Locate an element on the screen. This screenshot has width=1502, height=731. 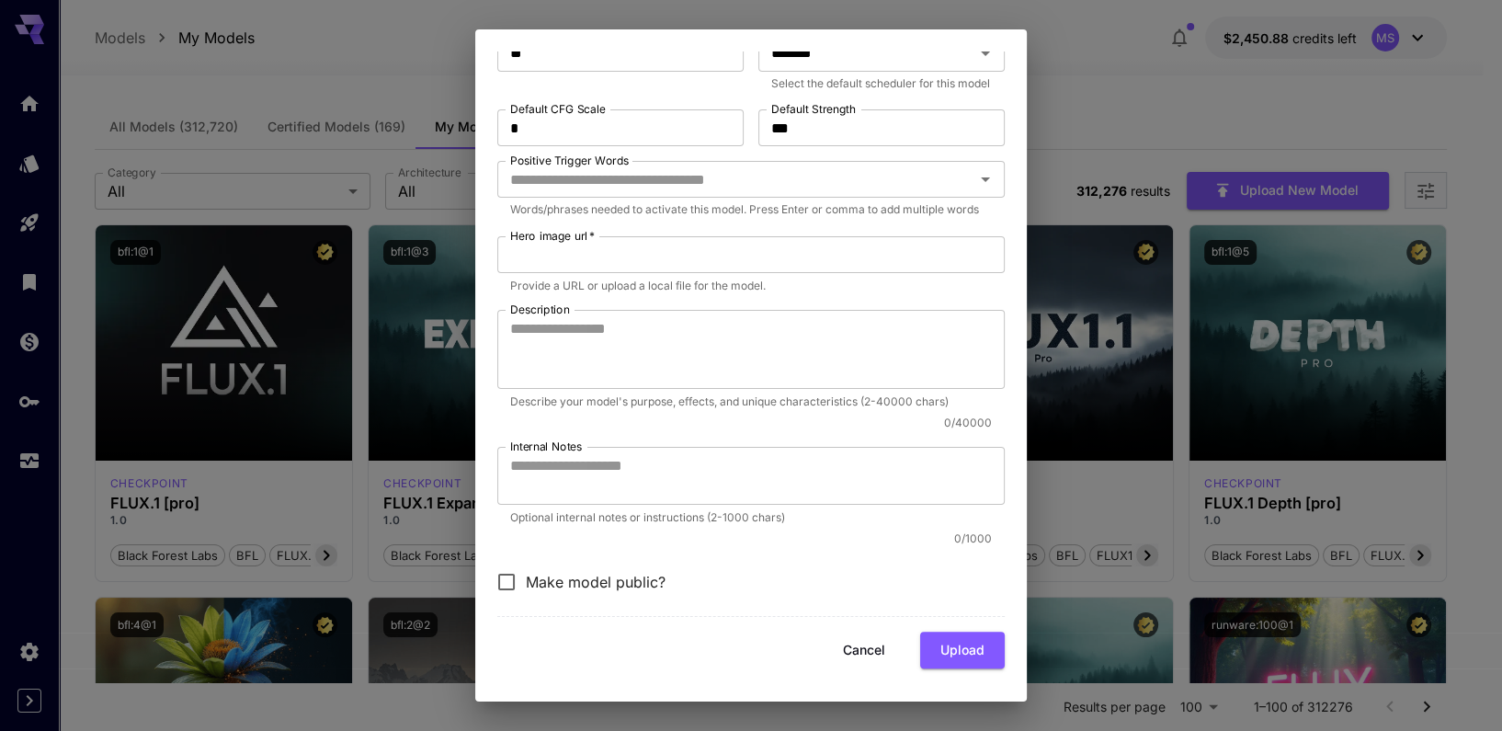
p: 0 / 40000 is located at coordinates (744, 423).